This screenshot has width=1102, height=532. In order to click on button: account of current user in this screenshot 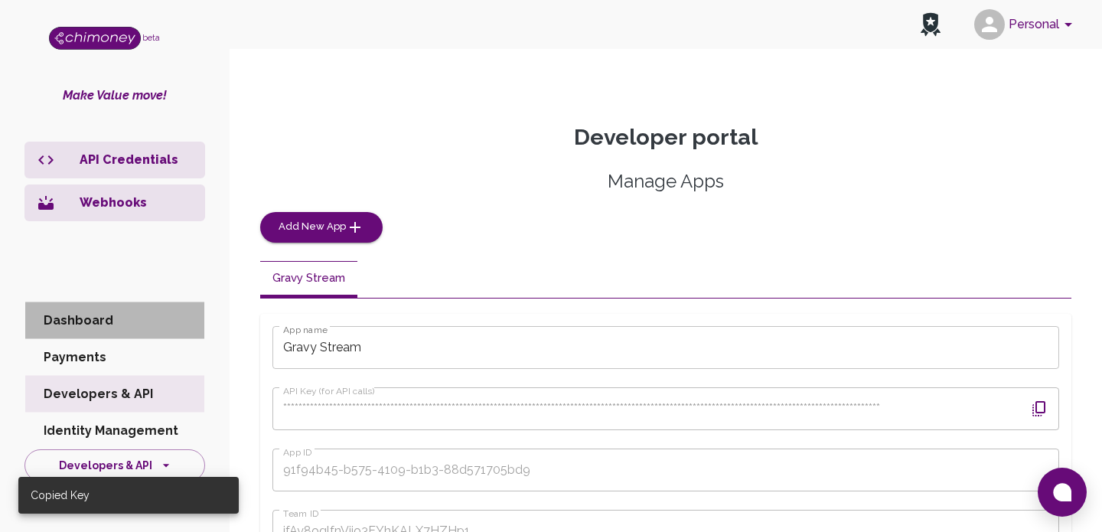, I will do `click(1026, 24)`.